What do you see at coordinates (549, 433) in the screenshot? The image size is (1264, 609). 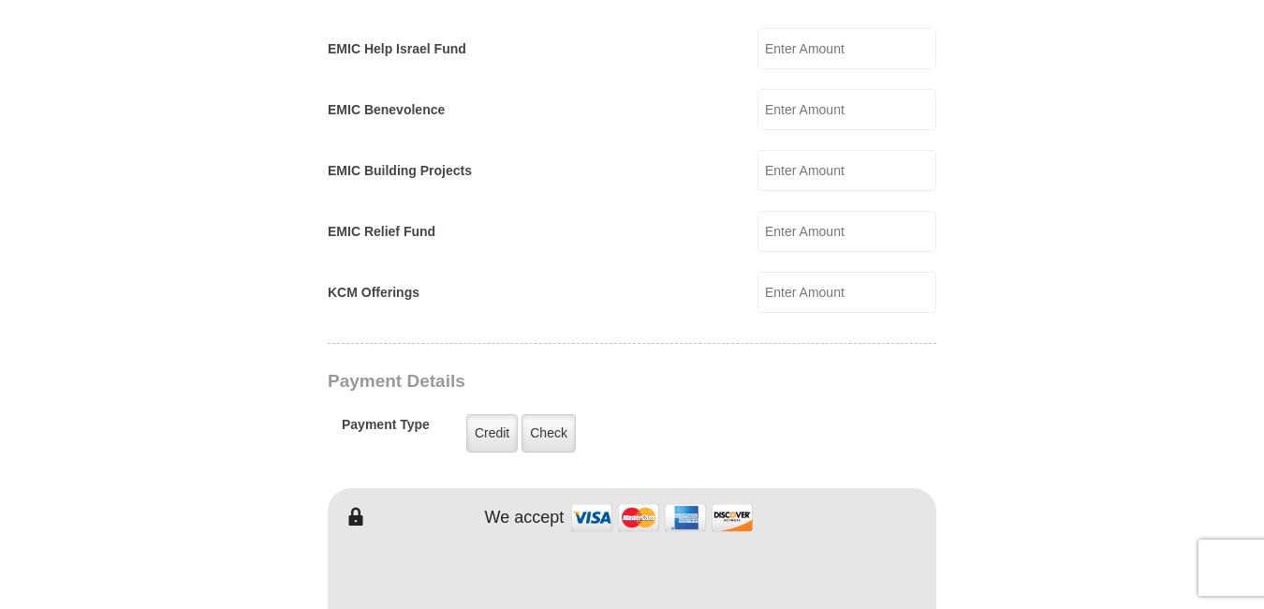 I see `label: Check` at bounding box center [549, 433].